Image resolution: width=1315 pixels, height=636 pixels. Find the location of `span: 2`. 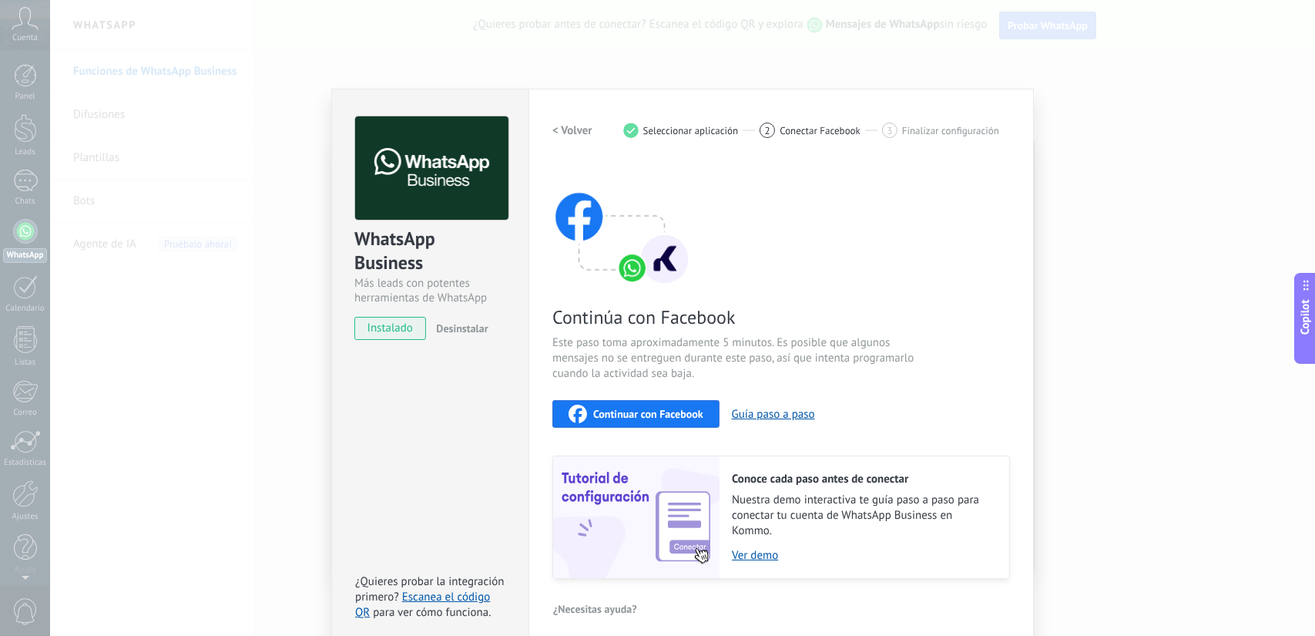

span: 2 is located at coordinates (767, 130).